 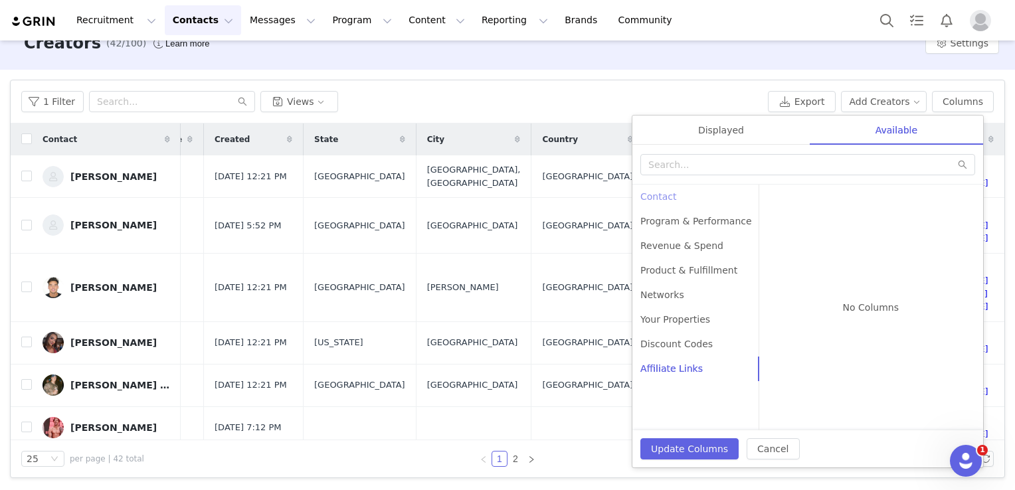 I want to click on span: Contact, so click(x=60, y=139).